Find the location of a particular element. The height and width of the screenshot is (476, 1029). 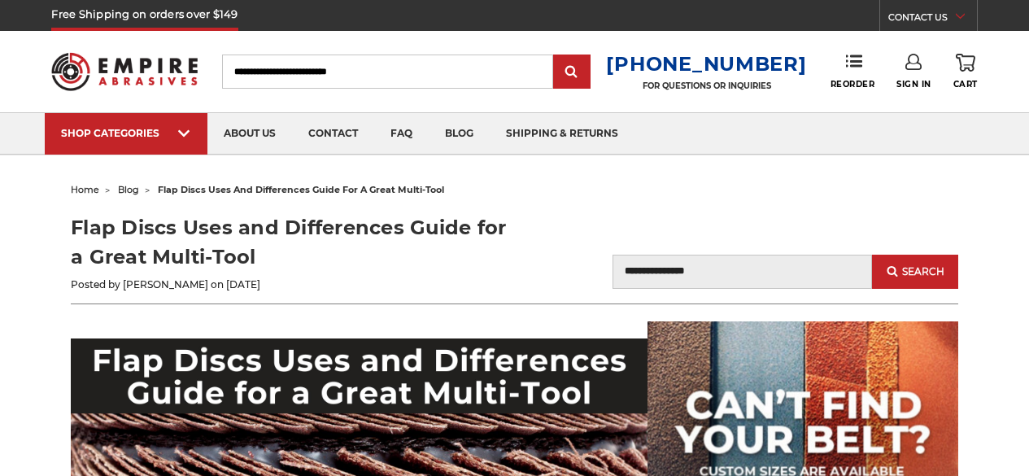

p: FOR QUESTIONS OR INQUIRIES is located at coordinates (706, 85).